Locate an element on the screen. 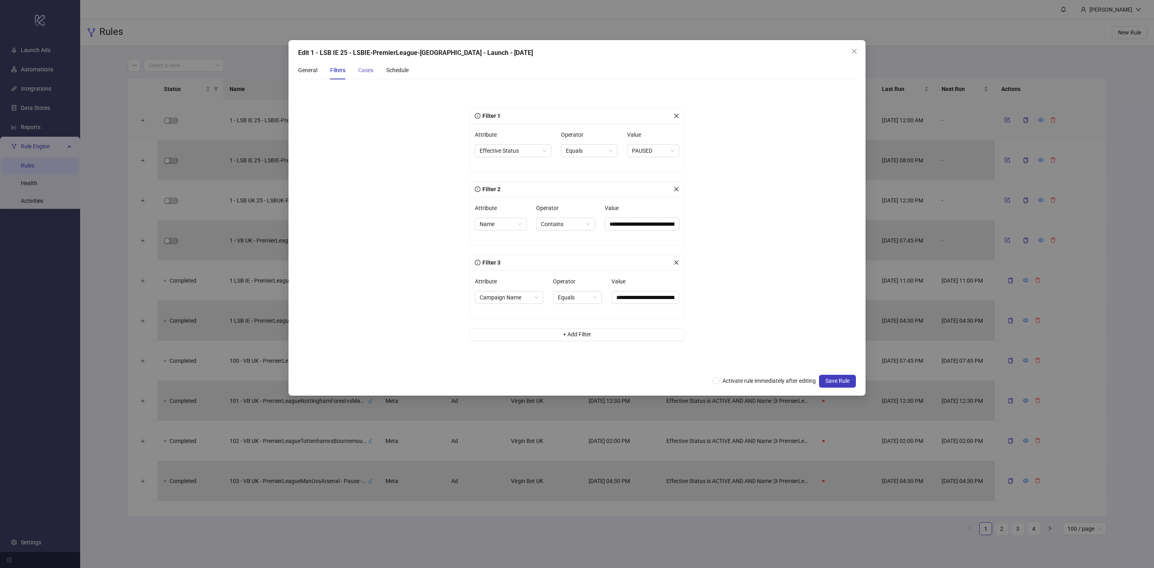  span: + Add Filter is located at coordinates (577, 334).